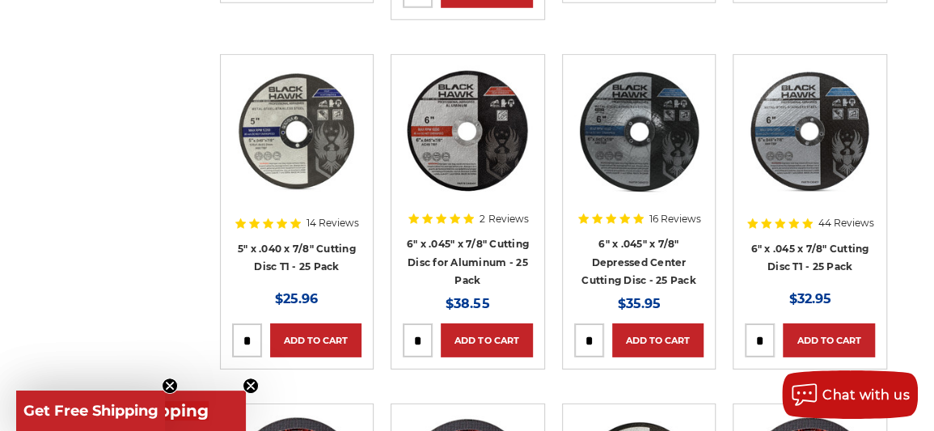 This screenshot has height=431, width=934. Describe the element at coordinates (850, 395) in the screenshot. I see `button: Chat with us` at that location.